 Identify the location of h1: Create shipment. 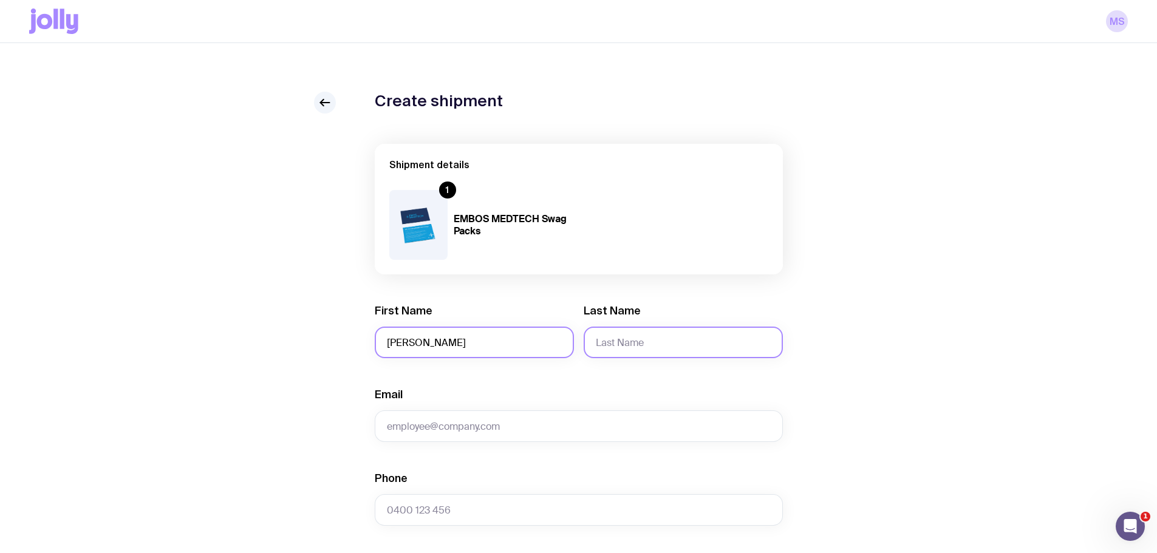
(439, 101).